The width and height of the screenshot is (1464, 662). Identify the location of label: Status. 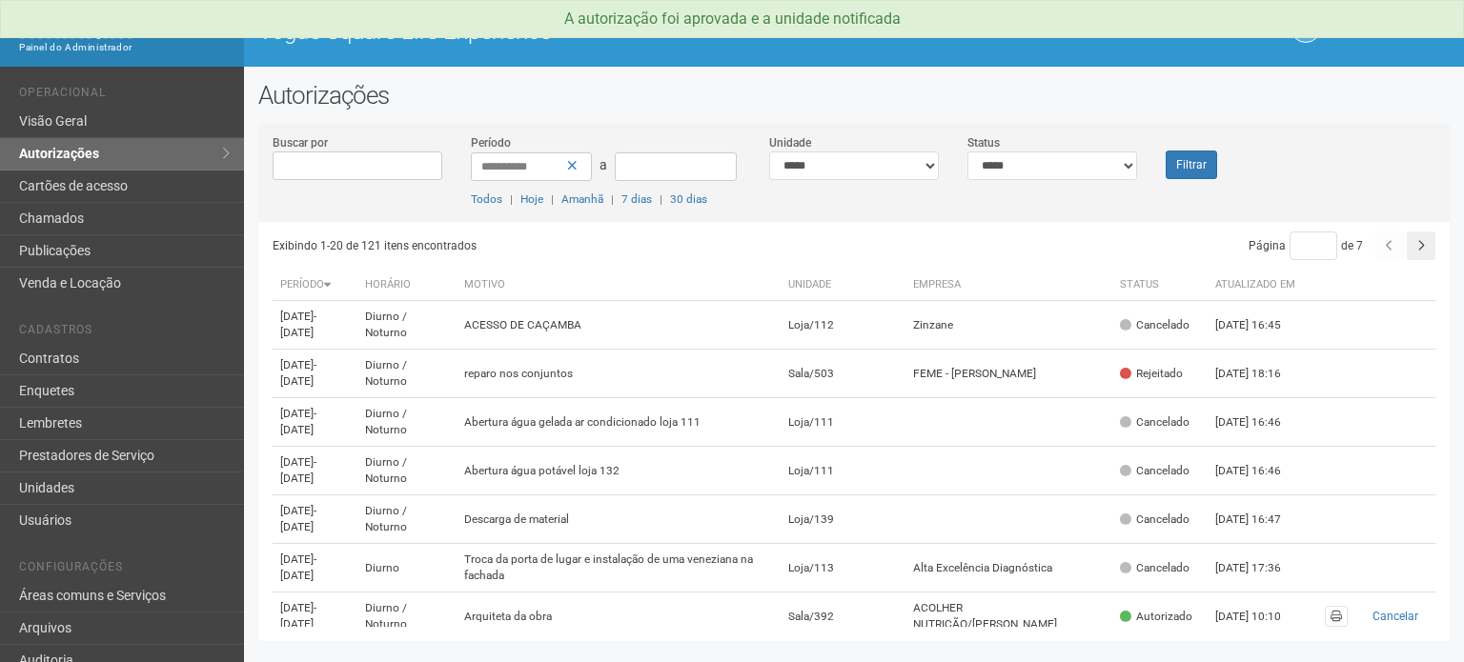
(984, 143).